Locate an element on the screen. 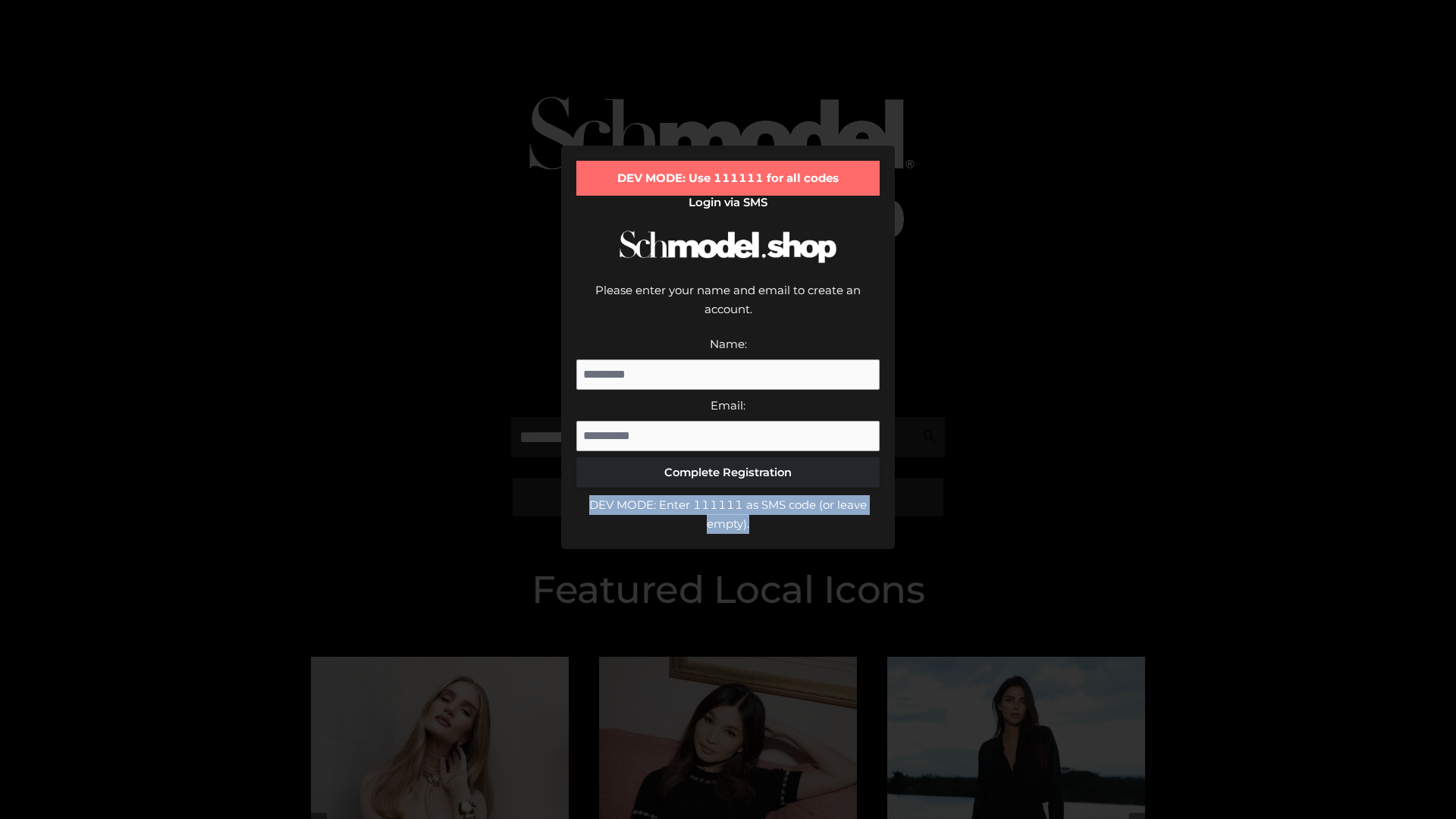 This screenshot has height=819, width=1456. img: Schmodel Logo is located at coordinates (728, 247).